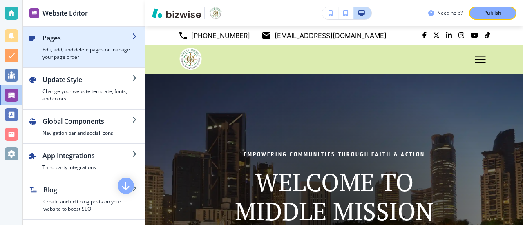 This screenshot has width=523, height=225. Describe the element at coordinates (176, 13) in the screenshot. I see `img: Bizwise Logo` at that location.